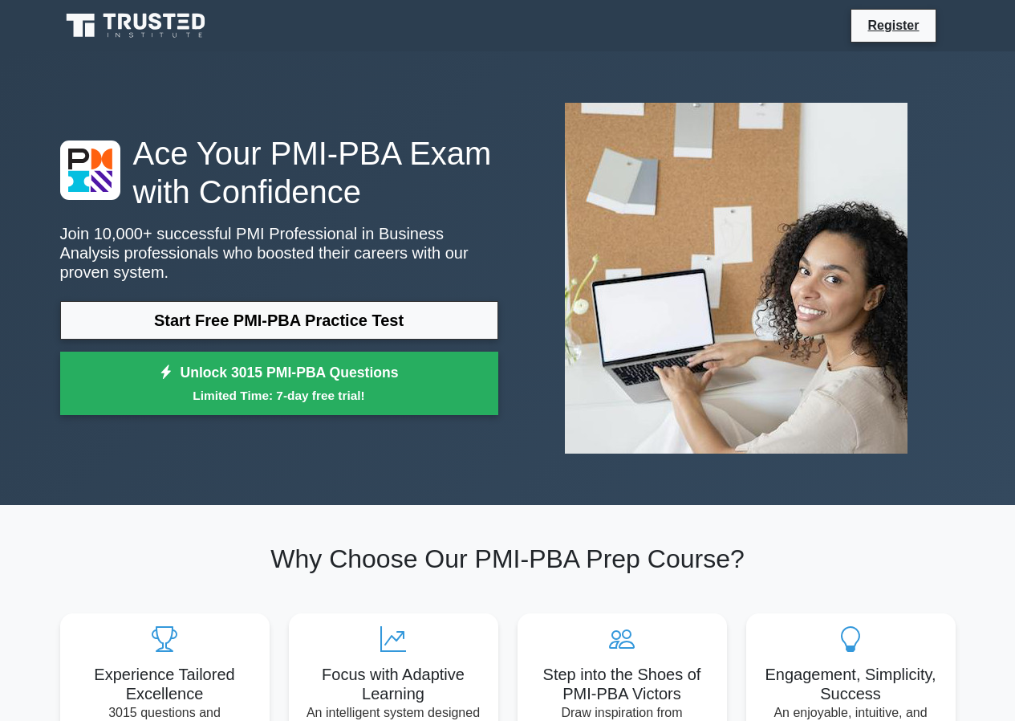 This screenshot has height=721, width=1015. What do you see at coordinates (279, 395) in the screenshot?
I see `small: Limited Time: 7-day free trial!` at bounding box center [279, 395].